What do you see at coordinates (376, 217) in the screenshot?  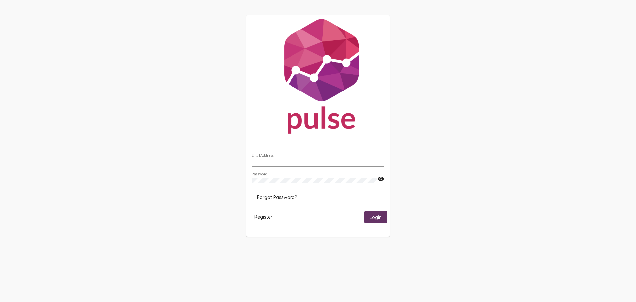 I see `span: Login` at bounding box center [376, 217].